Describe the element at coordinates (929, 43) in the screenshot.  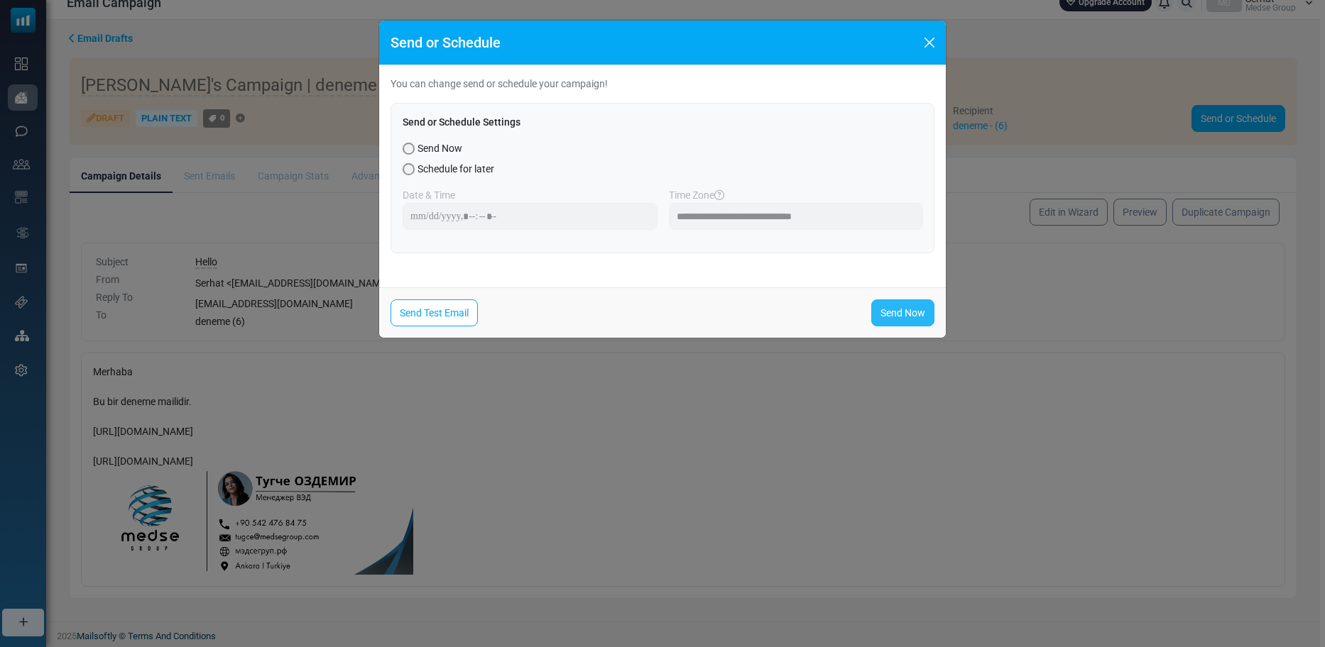
I see `button: Close` at that location.